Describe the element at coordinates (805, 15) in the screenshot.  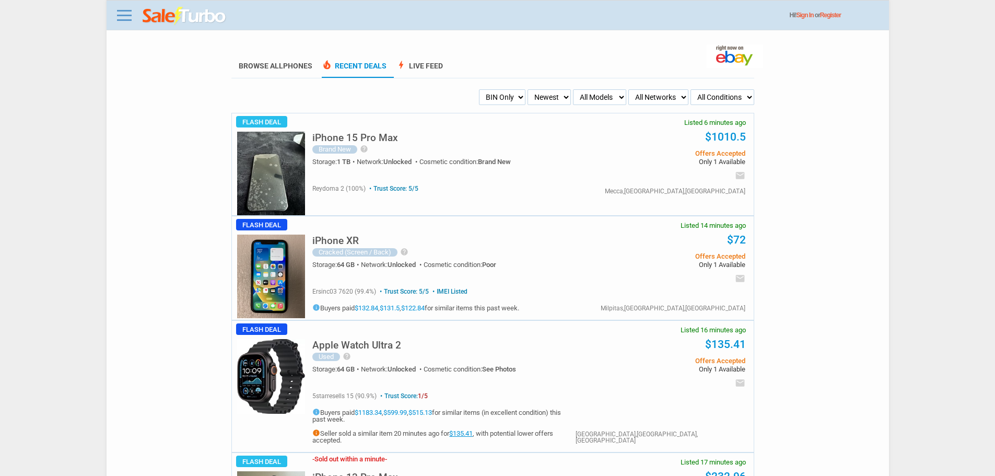
I see `a: Sign In` at that location.